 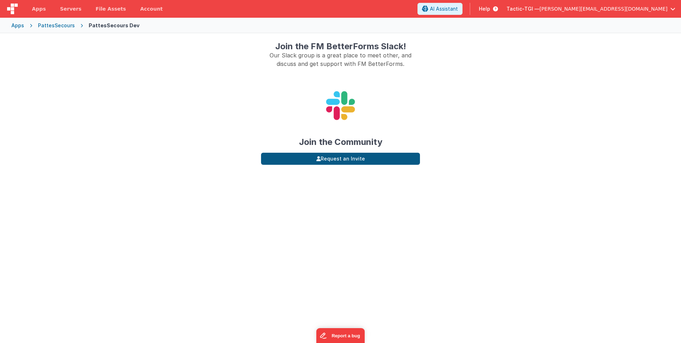 What do you see at coordinates (56, 26) in the screenshot?
I see `div: PattesSecours` at bounding box center [56, 26].